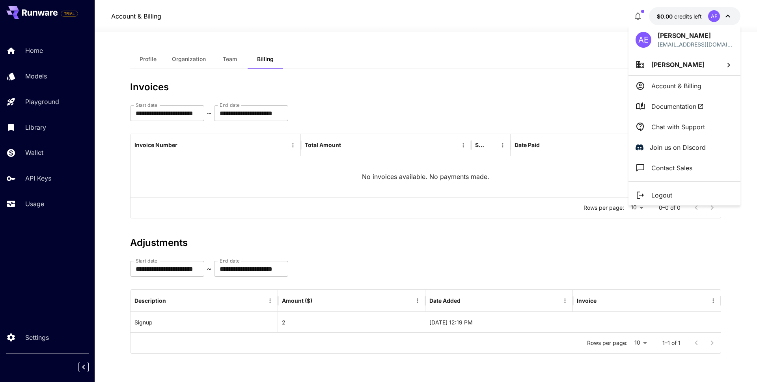  Describe the element at coordinates (696, 44) in the screenshot. I see `div: ermakova@spetstorg.ru` at that location.